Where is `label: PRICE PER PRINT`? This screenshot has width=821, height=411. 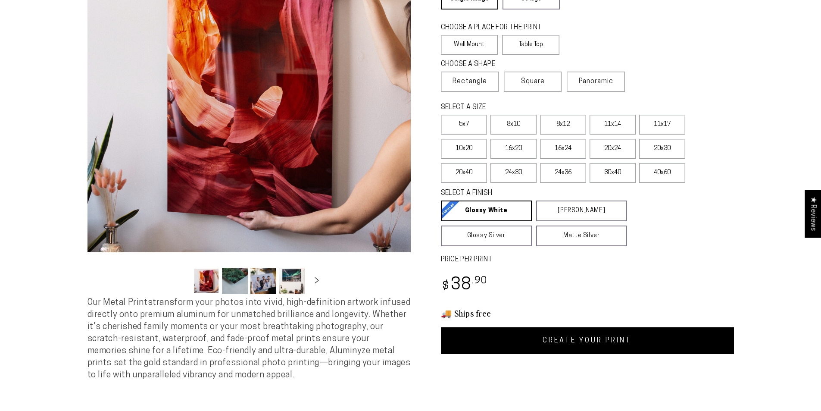 label: PRICE PER PRINT is located at coordinates (588, 260).